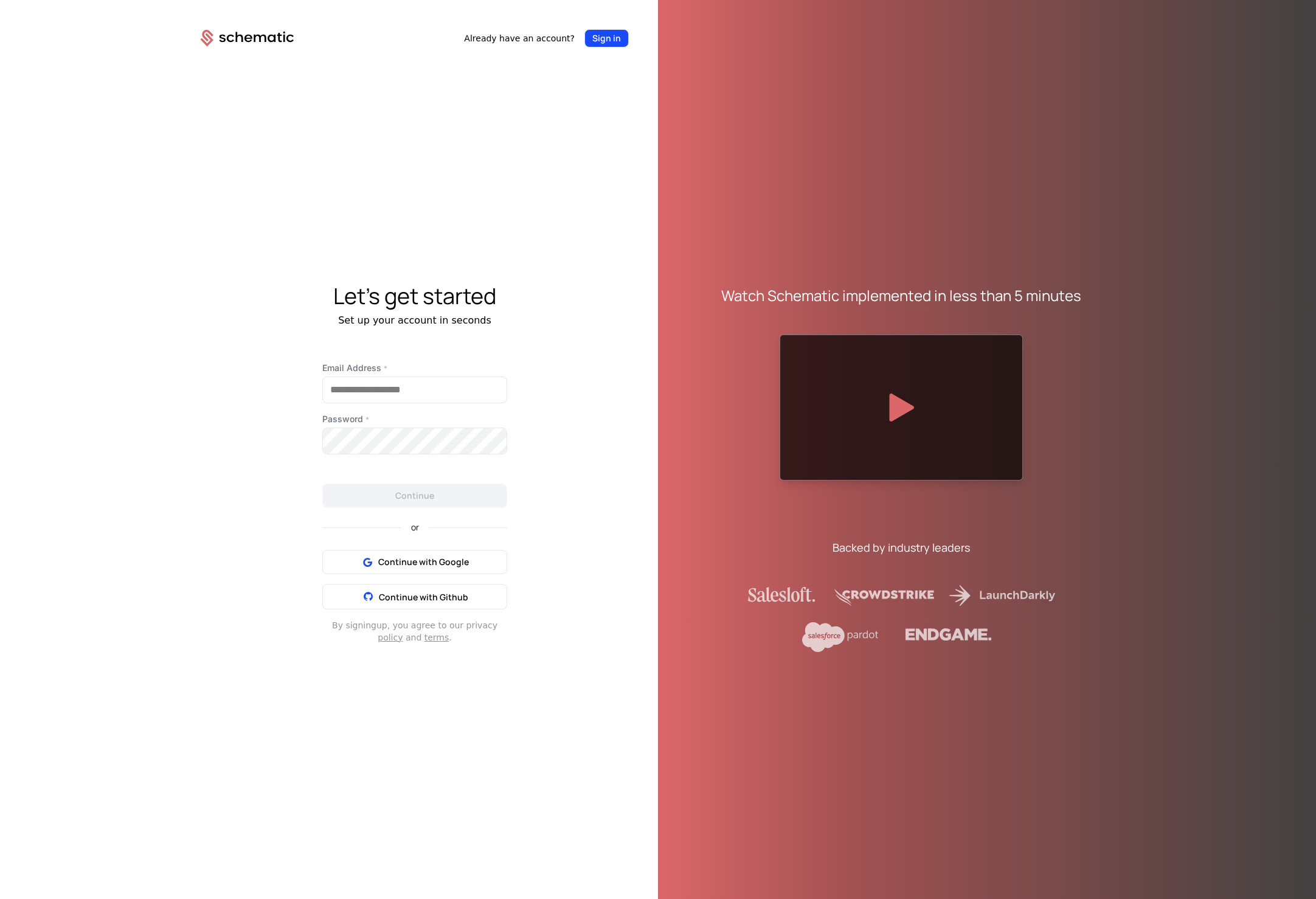 The width and height of the screenshot is (1316, 899). I want to click on a: policy, so click(390, 638).